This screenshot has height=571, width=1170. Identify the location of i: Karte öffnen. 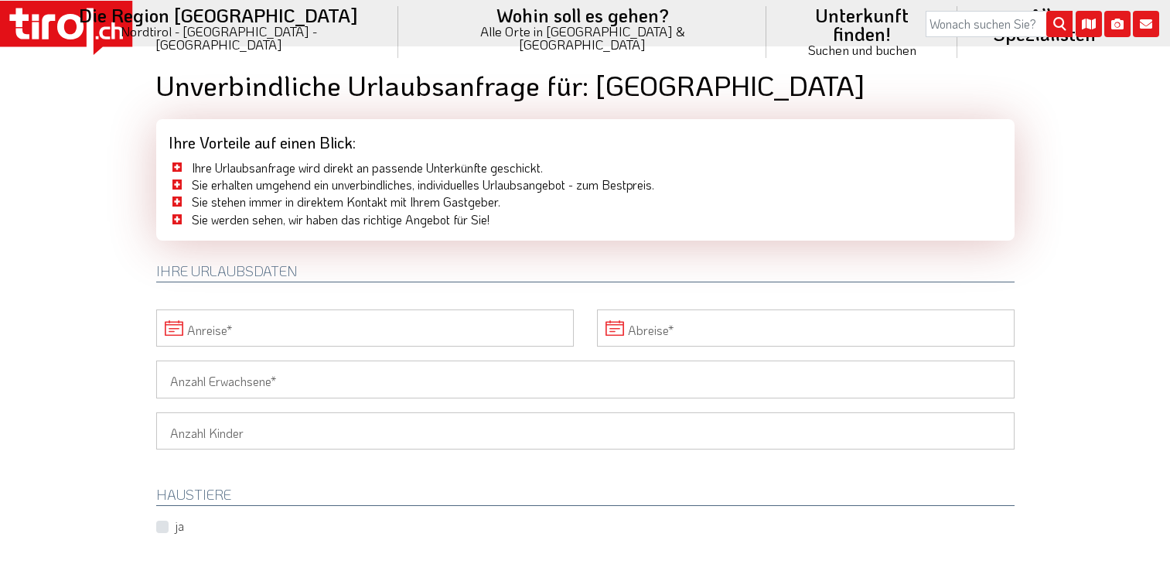
(1089, 24).